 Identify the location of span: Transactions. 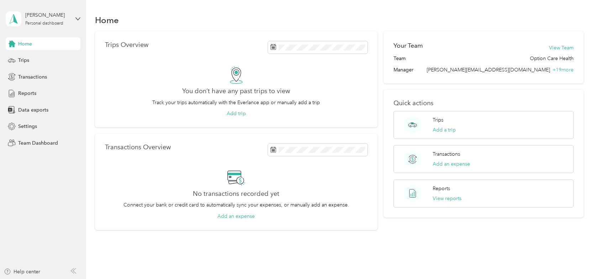
(32, 77).